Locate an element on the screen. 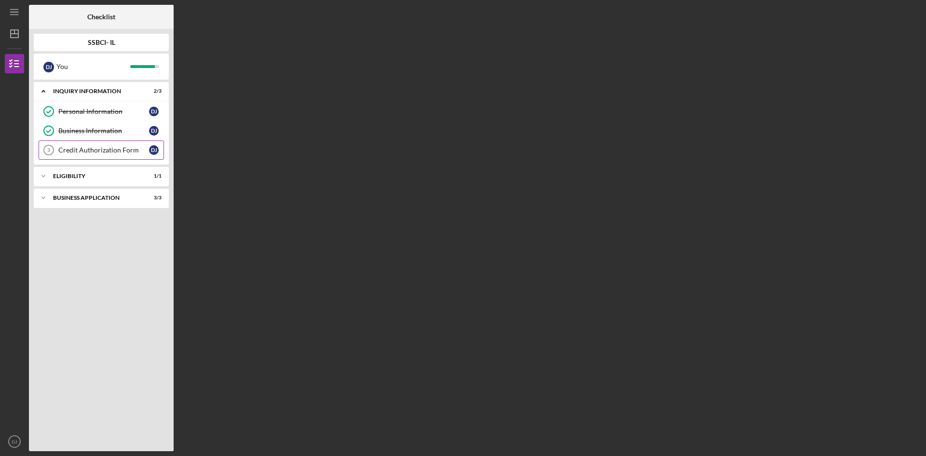 This screenshot has height=456, width=926. div: You is located at coordinates (93, 67).